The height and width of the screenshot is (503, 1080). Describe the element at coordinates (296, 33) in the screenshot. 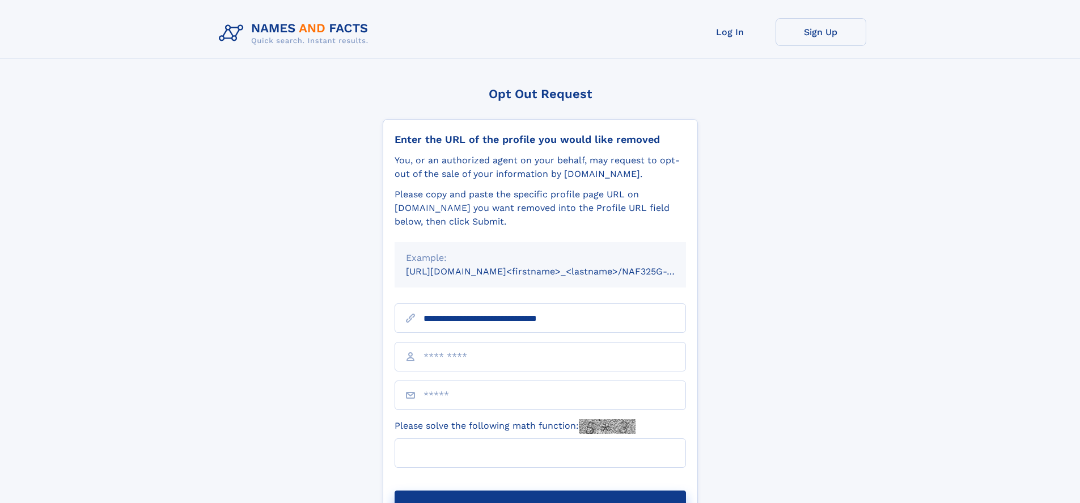

I see `img: Logo Names and Facts` at that location.